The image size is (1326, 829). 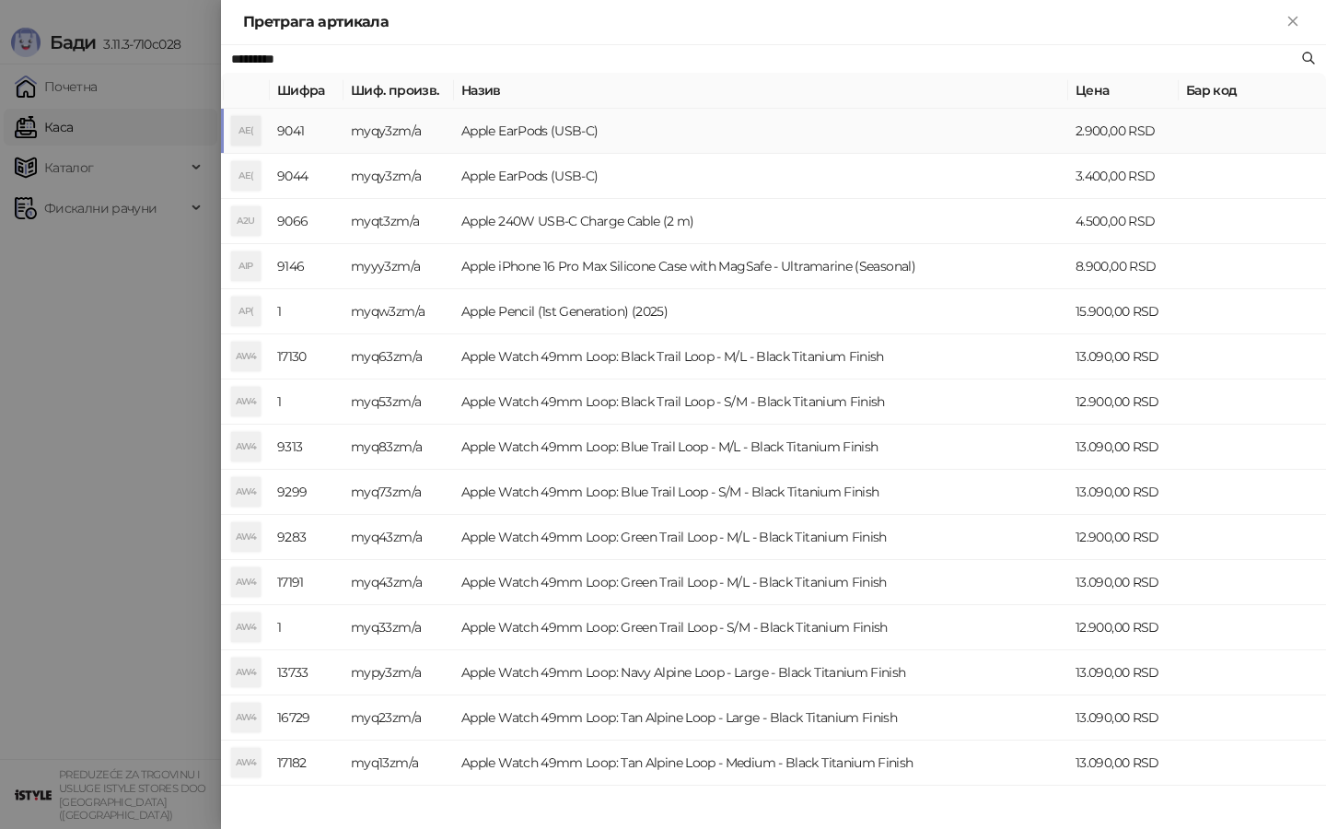 I want to click on button: Close, so click(x=1293, y=22).